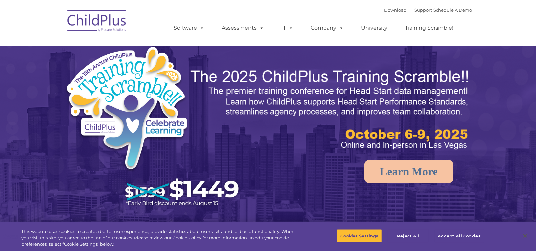  What do you see at coordinates (328, 28) in the screenshot?
I see `a: Company` at bounding box center [328, 28].